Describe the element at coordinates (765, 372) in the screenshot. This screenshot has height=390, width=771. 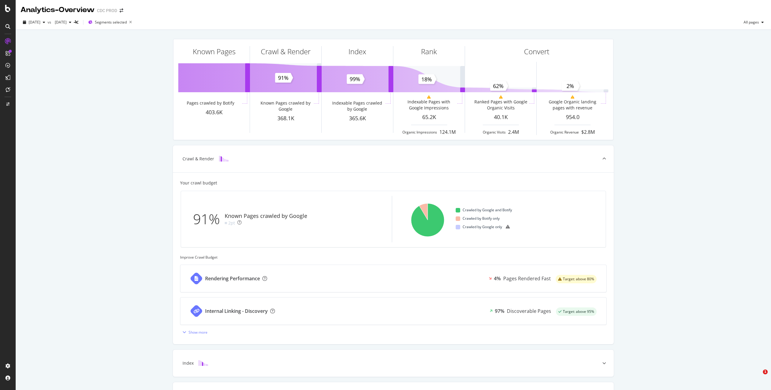
I see `span: 1` at that location.